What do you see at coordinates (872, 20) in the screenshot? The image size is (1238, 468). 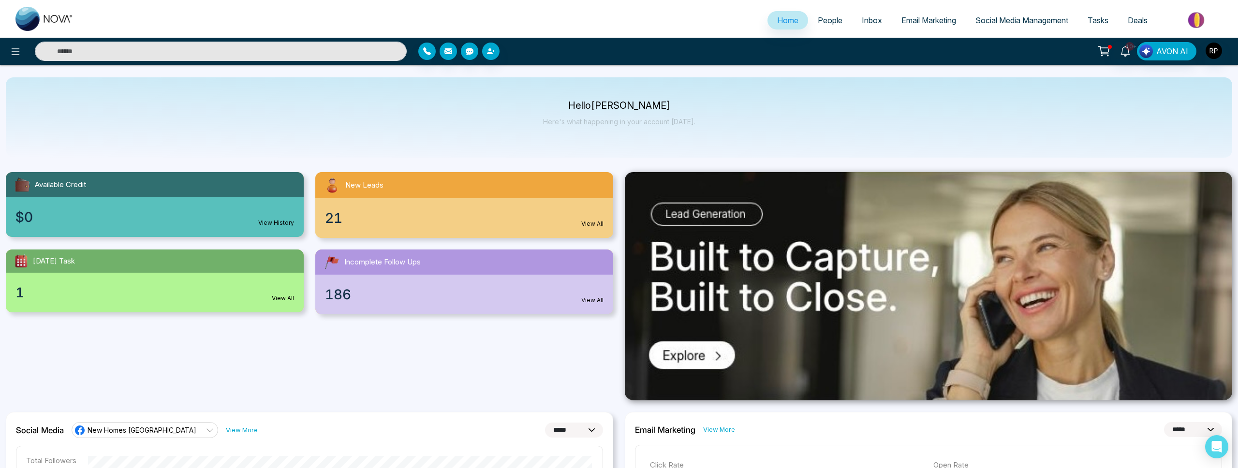 I see `a: Inbox` at bounding box center [872, 20].